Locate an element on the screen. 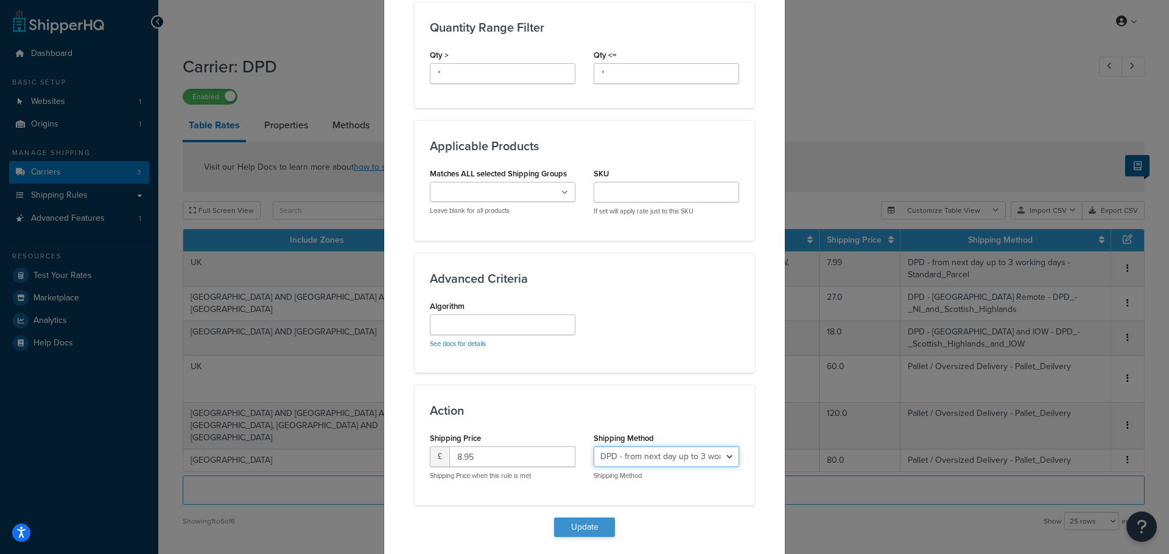  label: SKU is located at coordinates (601, 173).